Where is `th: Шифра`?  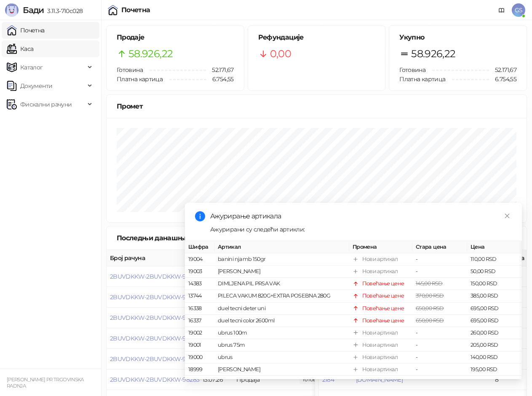
th: Шифра is located at coordinates (200, 247).